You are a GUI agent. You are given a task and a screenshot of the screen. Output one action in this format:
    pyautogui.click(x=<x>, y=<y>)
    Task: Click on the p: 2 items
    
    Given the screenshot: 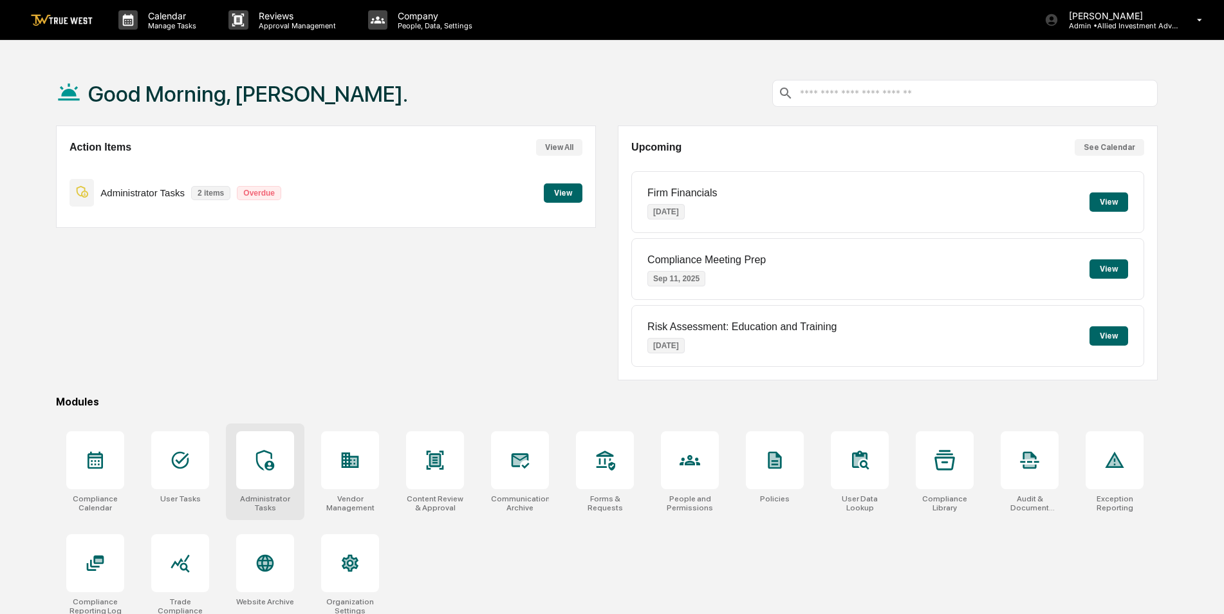 What is the action you would take?
    pyautogui.click(x=210, y=193)
    